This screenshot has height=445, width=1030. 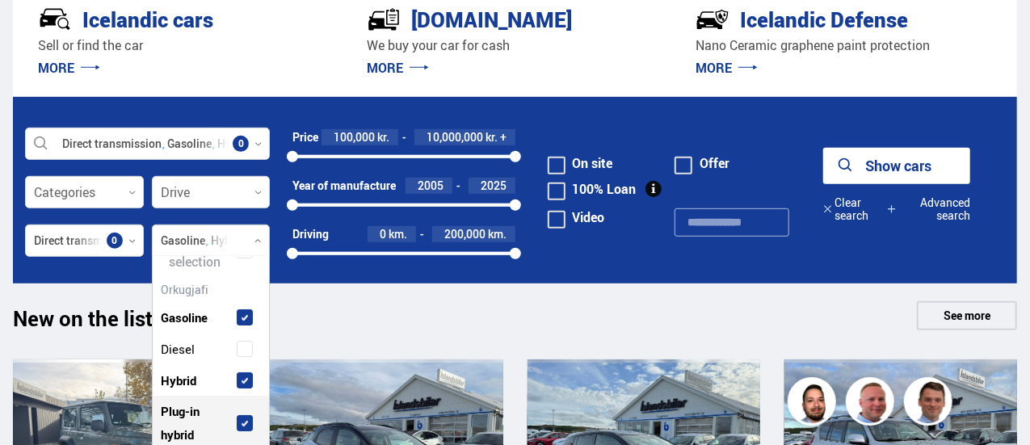 What do you see at coordinates (178, 380) in the screenshot?
I see `font: Hybrid` at bounding box center [178, 380].